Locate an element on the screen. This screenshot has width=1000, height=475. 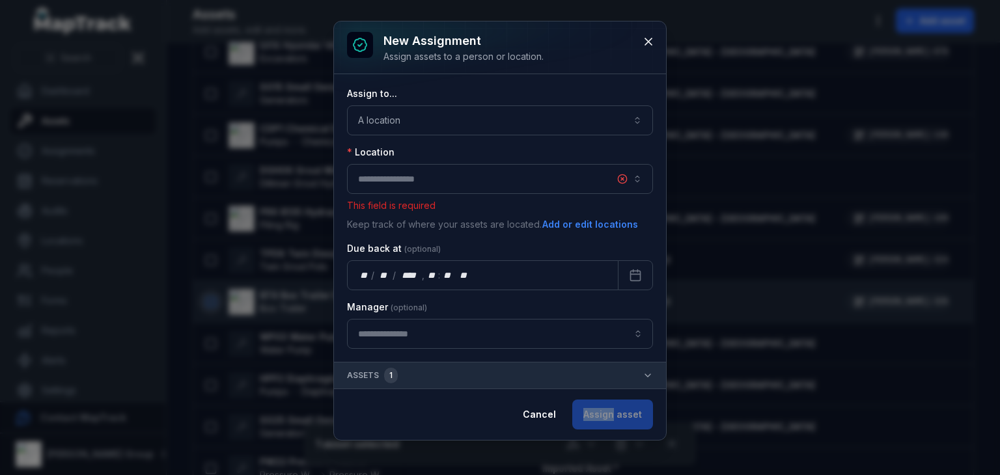
label: Manager is located at coordinates (387, 307).